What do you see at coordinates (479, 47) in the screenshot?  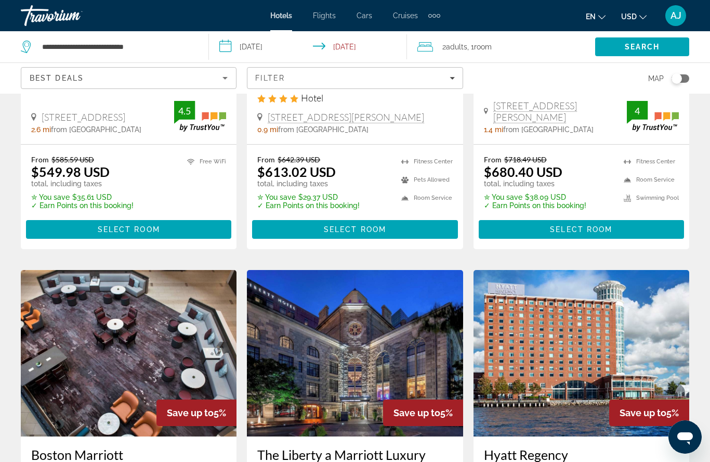 I see `span: , 1` at bounding box center [479, 47].